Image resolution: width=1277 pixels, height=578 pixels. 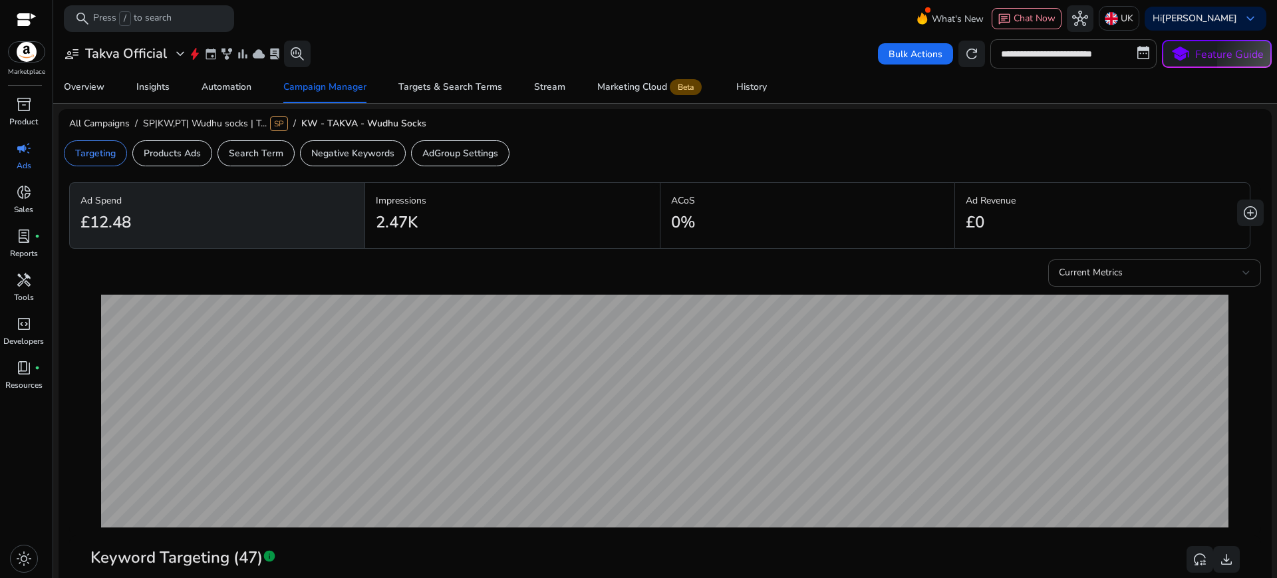 I want to click on div: Automation, so click(x=226, y=87).